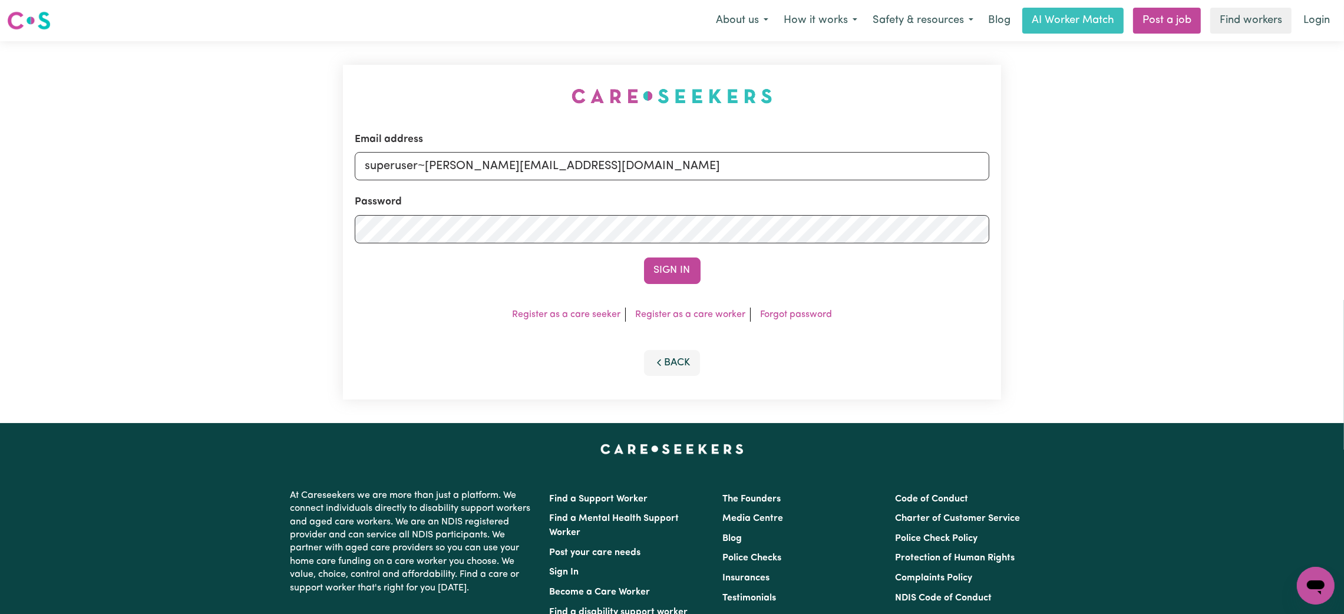 The width and height of the screenshot is (1344, 614). I want to click on a: Post a job, so click(1167, 21).